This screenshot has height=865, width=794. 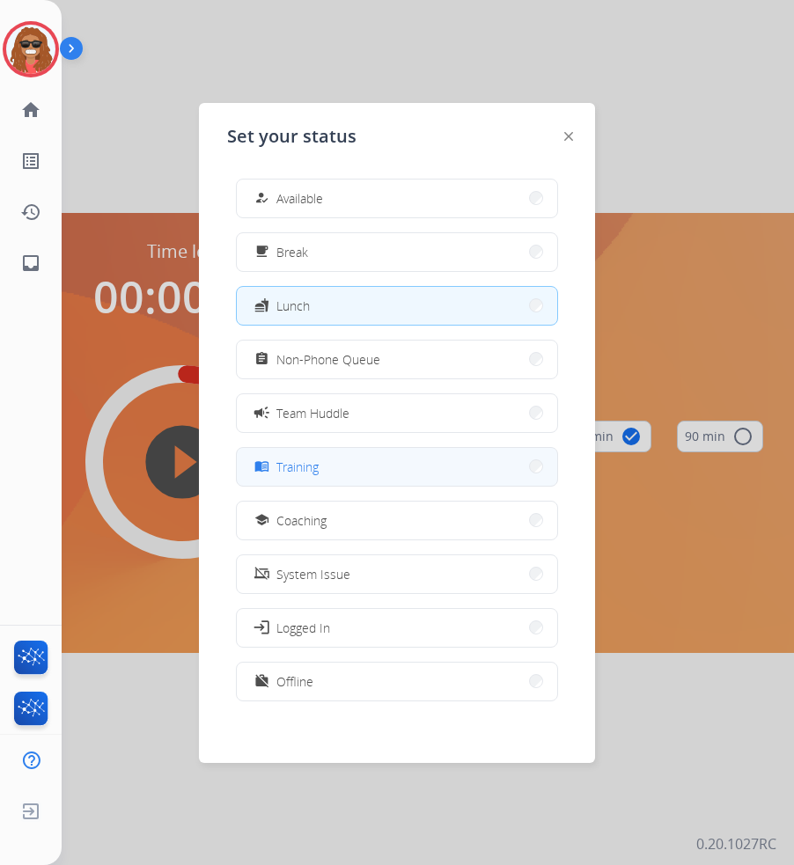 What do you see at coordinates (397, 574) in the screenshot?
I see `button: System Issue` at bounding box center [397, 574].